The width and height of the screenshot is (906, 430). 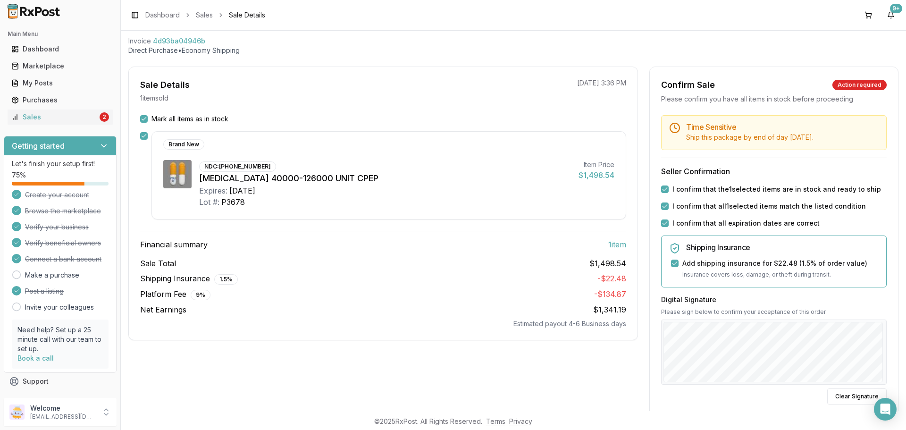 I want to click on div: Action required, so click(x=860, y=85).